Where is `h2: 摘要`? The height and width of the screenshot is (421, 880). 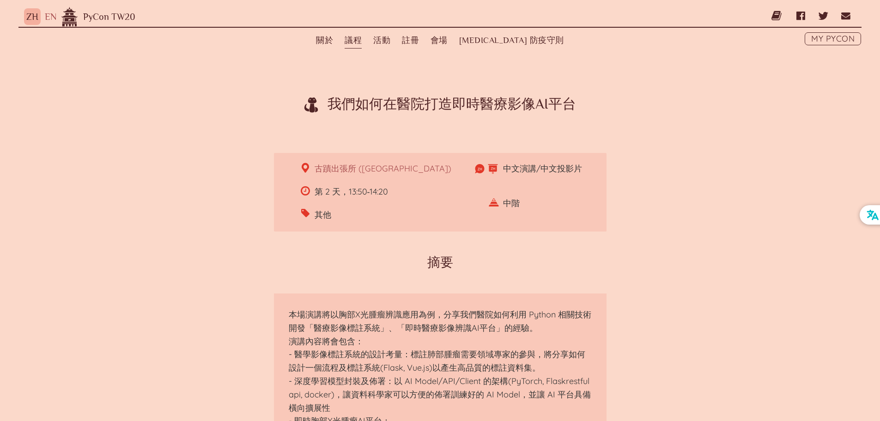 h2: 摘要 is located at coordinates (440, 263).